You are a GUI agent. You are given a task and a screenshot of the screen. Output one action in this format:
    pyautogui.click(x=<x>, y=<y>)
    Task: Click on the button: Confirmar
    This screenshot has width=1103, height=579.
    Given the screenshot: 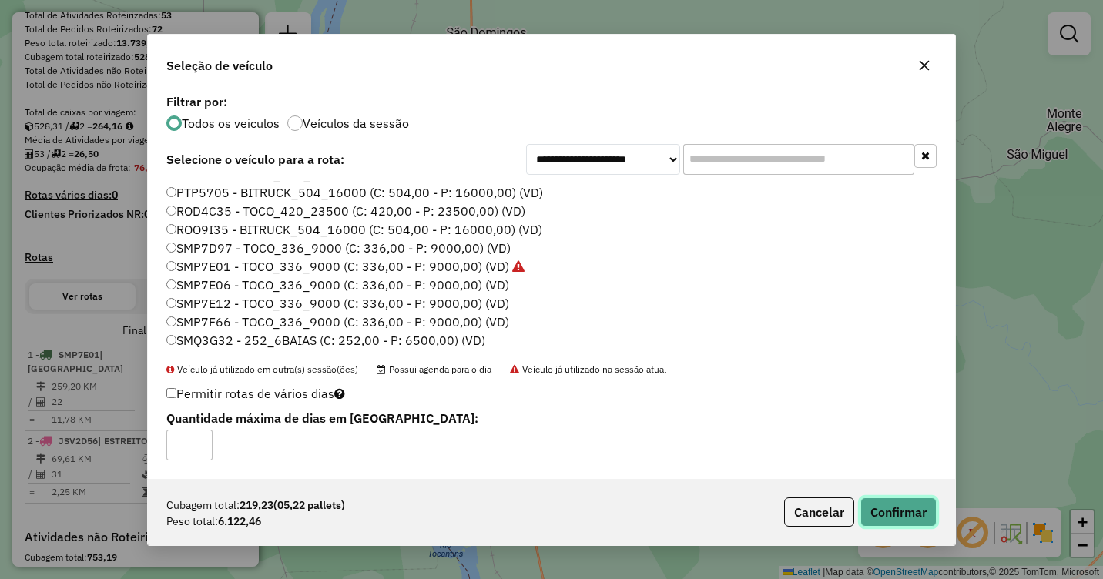 What is the action you would take?
    pyautogui.click(x=898, y=512)
    